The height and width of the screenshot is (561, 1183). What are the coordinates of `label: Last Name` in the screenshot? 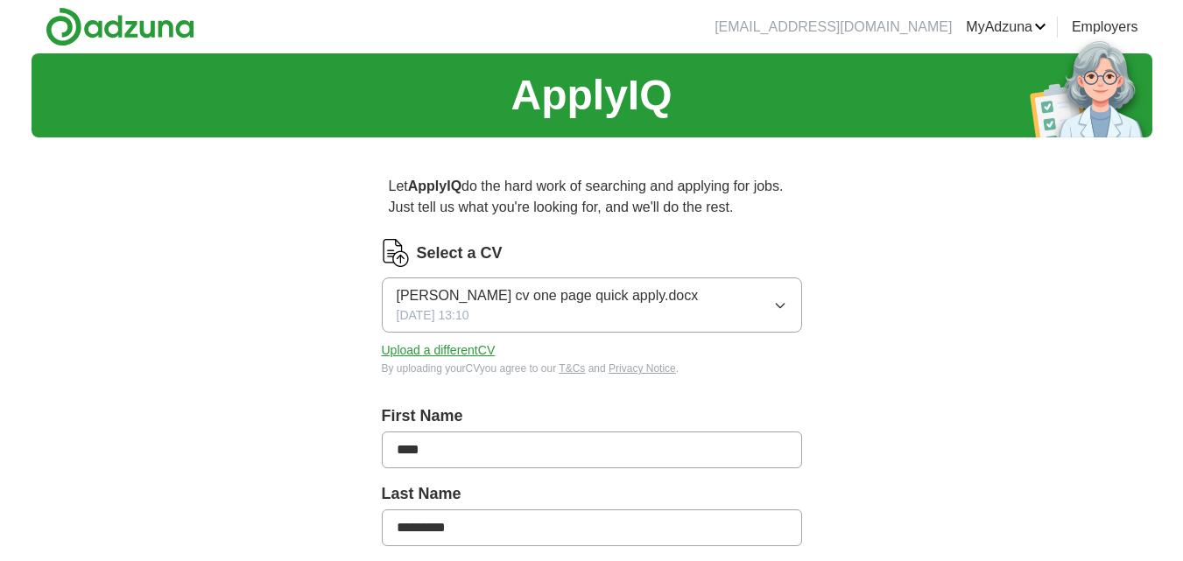 It's located at (592, 494).